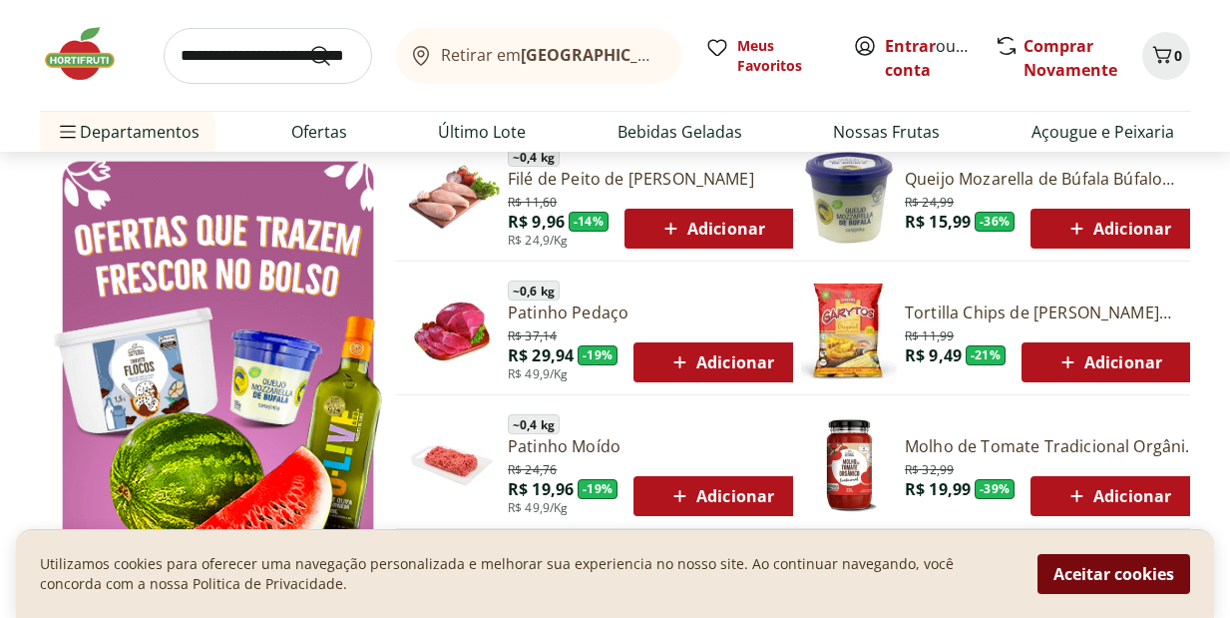 This screenshot has height=618, width=1230. What do you see at coordinates (933, 355) in the screenshot?
I see `span: R$ 9,49` at bounding box center [933, 355].